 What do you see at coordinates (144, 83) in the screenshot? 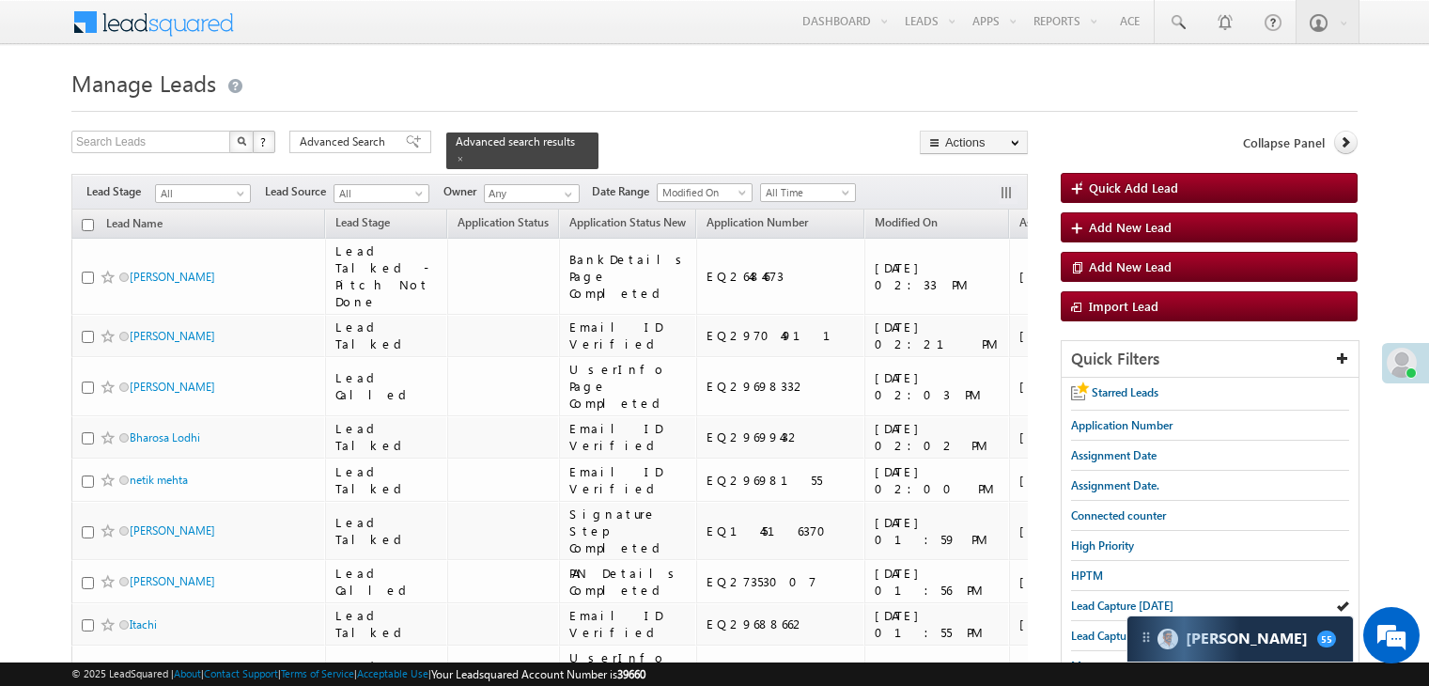
I see `span: Manage Leads` at bounding box center [144, 83].